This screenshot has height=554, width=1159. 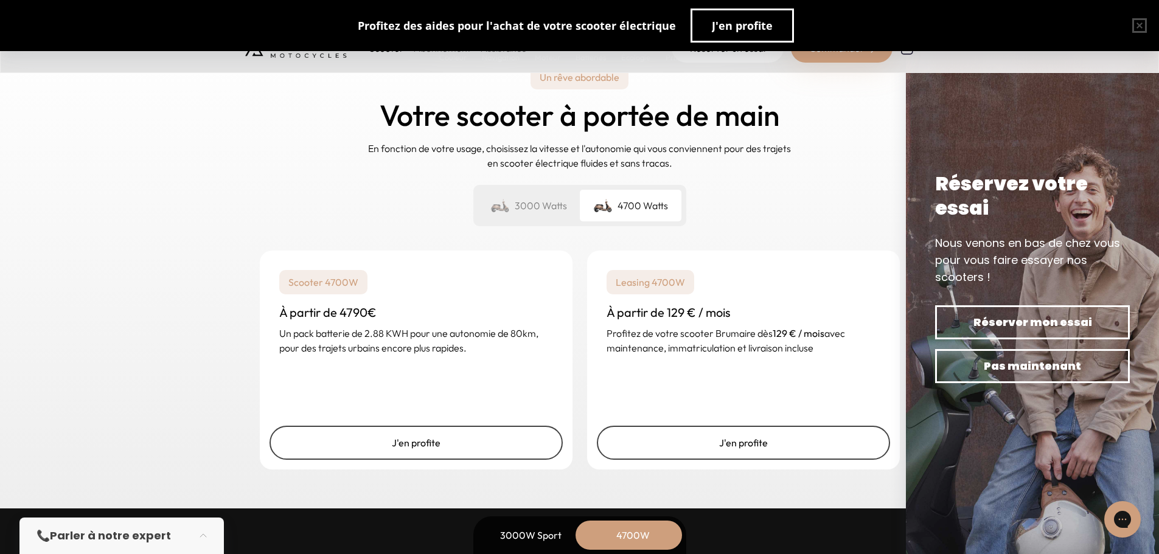 I want to click on h2: Votre scooter à portée de main, so click(x=579, y=115).